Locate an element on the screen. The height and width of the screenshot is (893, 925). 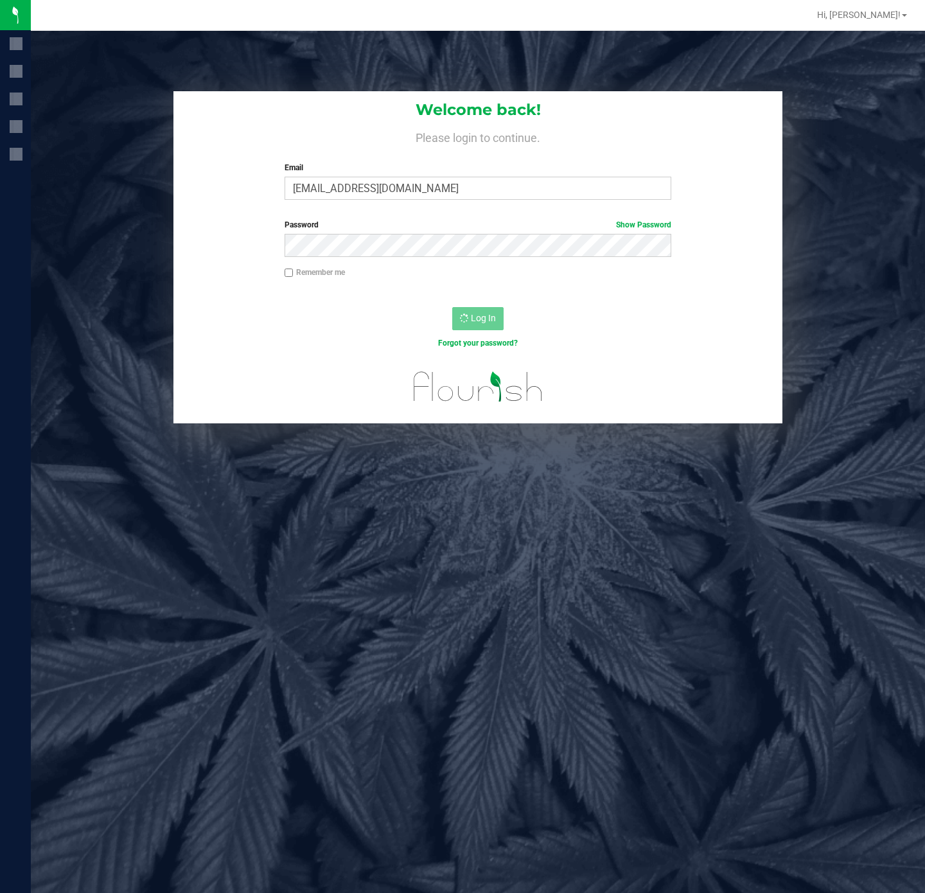
a: Show Password is located at coordinates (644, 225).